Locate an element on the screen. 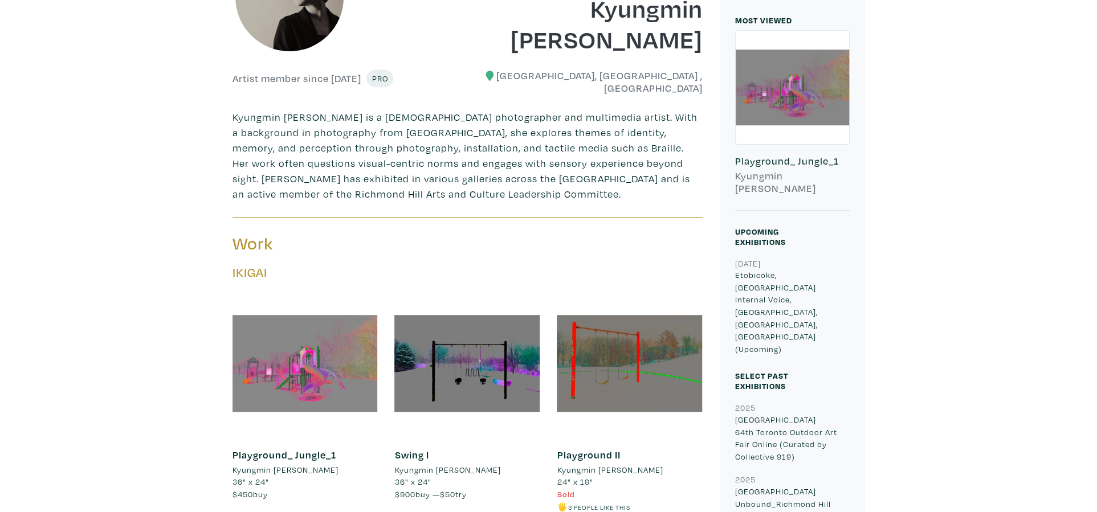 This screenshot has width=1097, height=512. span: $900 is located at coordinates (404, 494).